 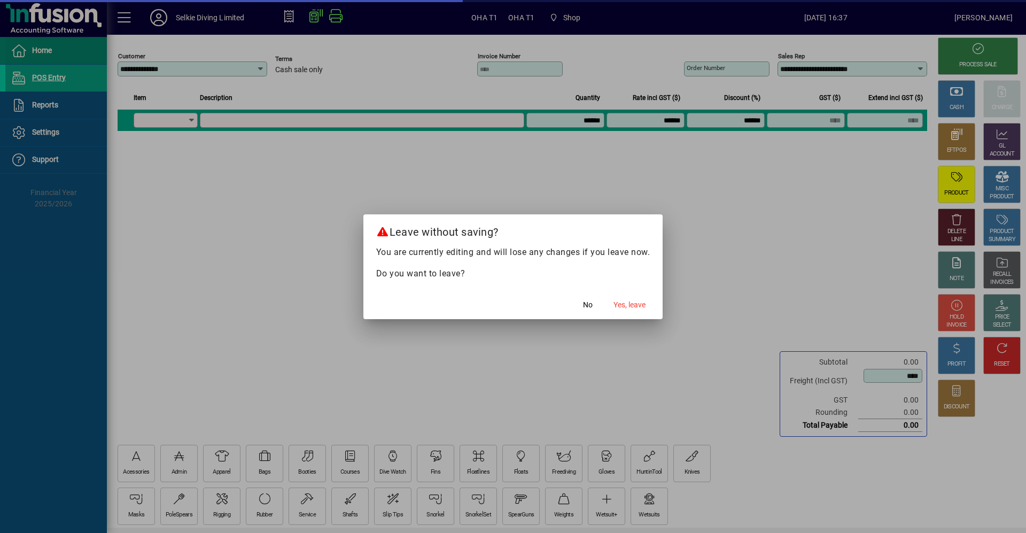 I want to click on h2: Leave without saving?, so click(x=513, y=230).